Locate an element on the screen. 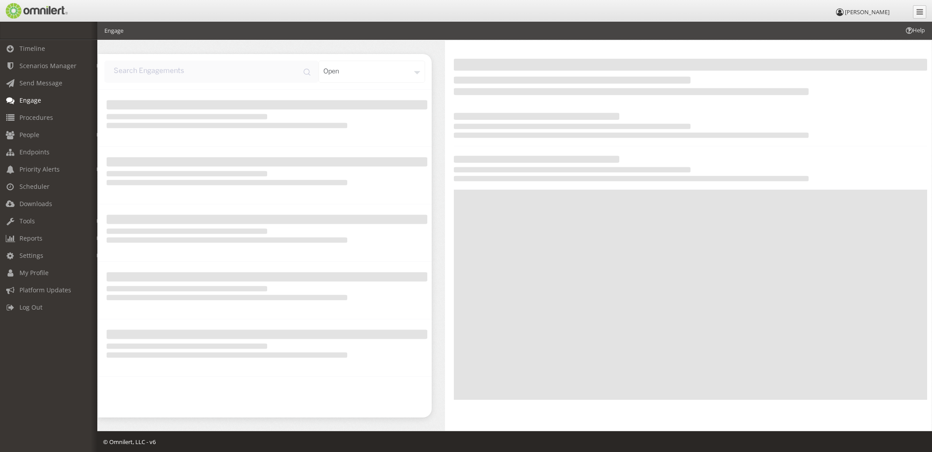 This screenshot has height=452, width=932. span: Timeline is located at coordinates (32, 48).